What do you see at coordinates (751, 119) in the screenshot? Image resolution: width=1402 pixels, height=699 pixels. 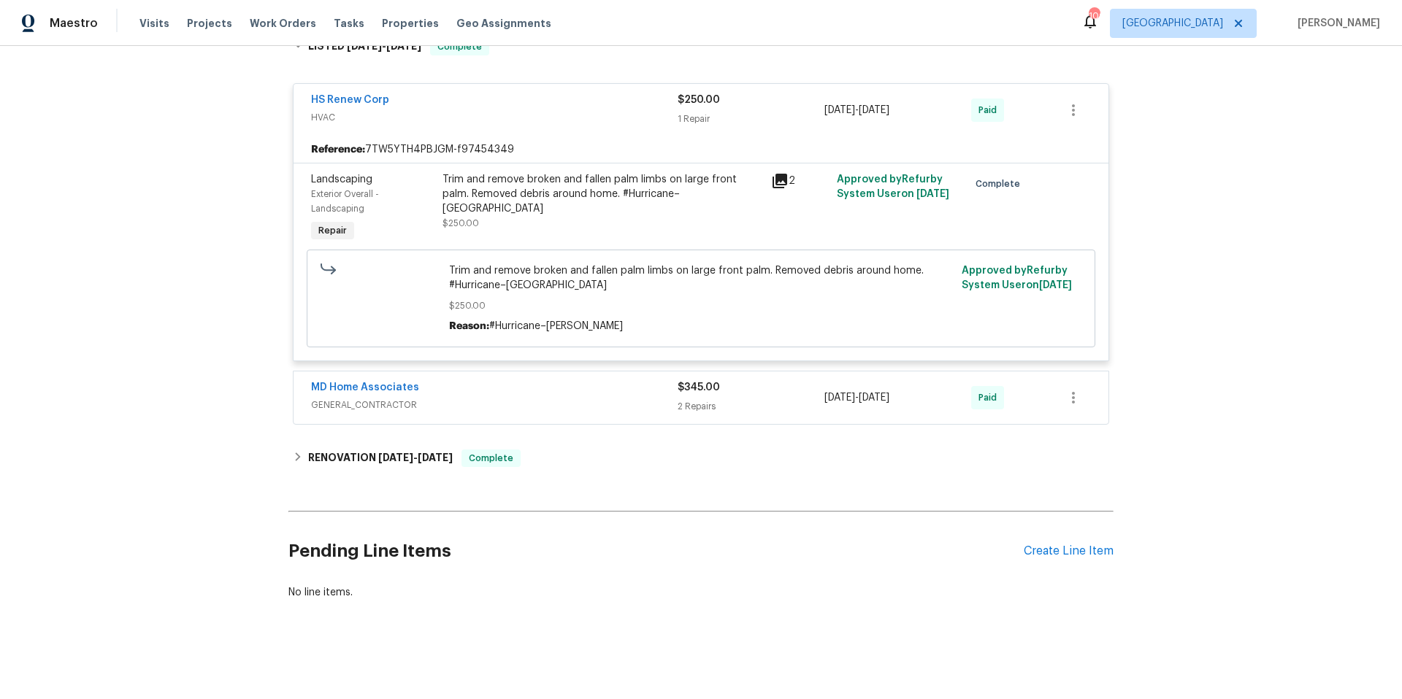 I see `div: 1 Repair` at bounding box center [751, 119].